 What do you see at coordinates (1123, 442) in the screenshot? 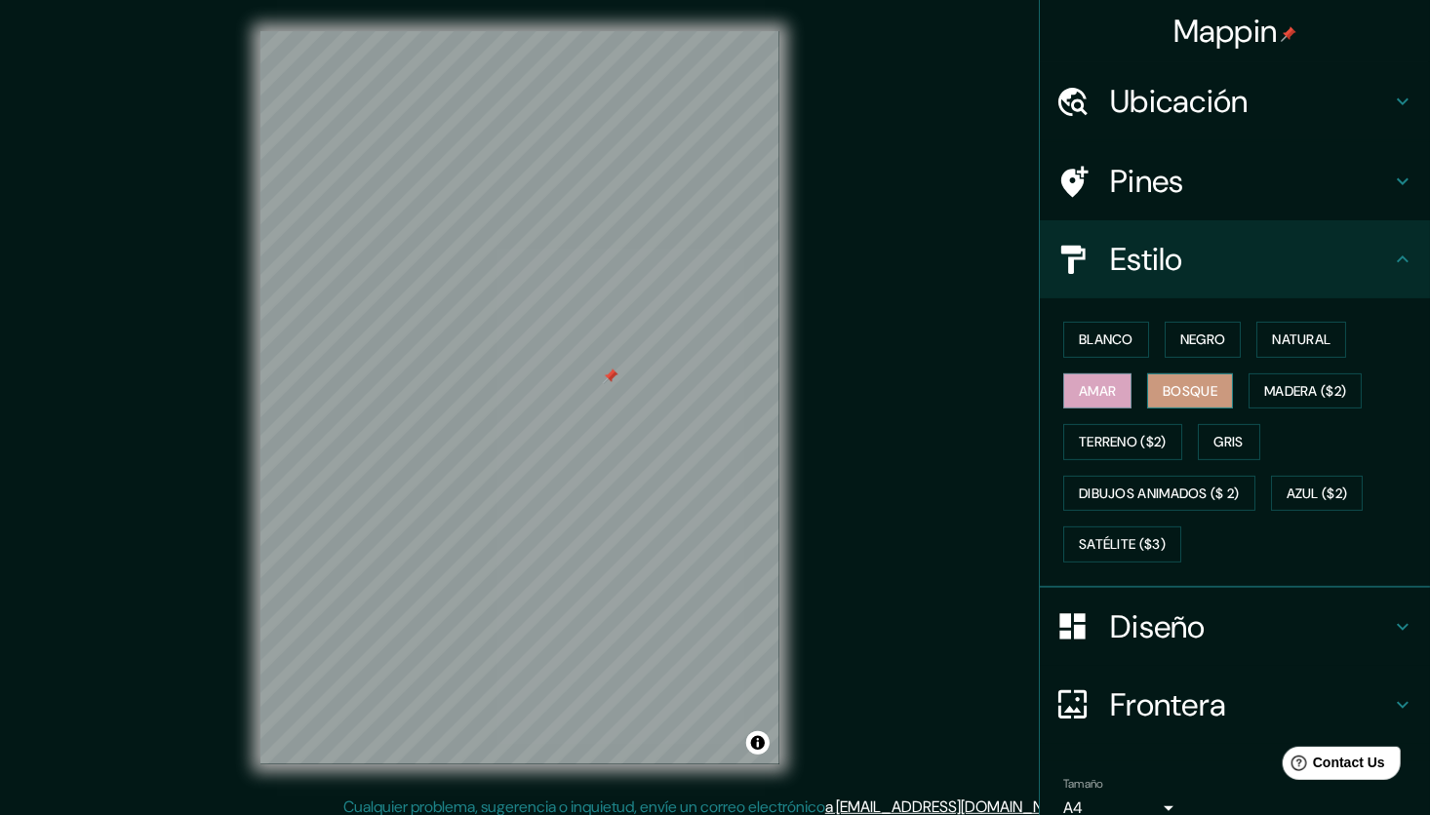
I see `font: Terreno ($2)` at bounding box center [1123, 442].